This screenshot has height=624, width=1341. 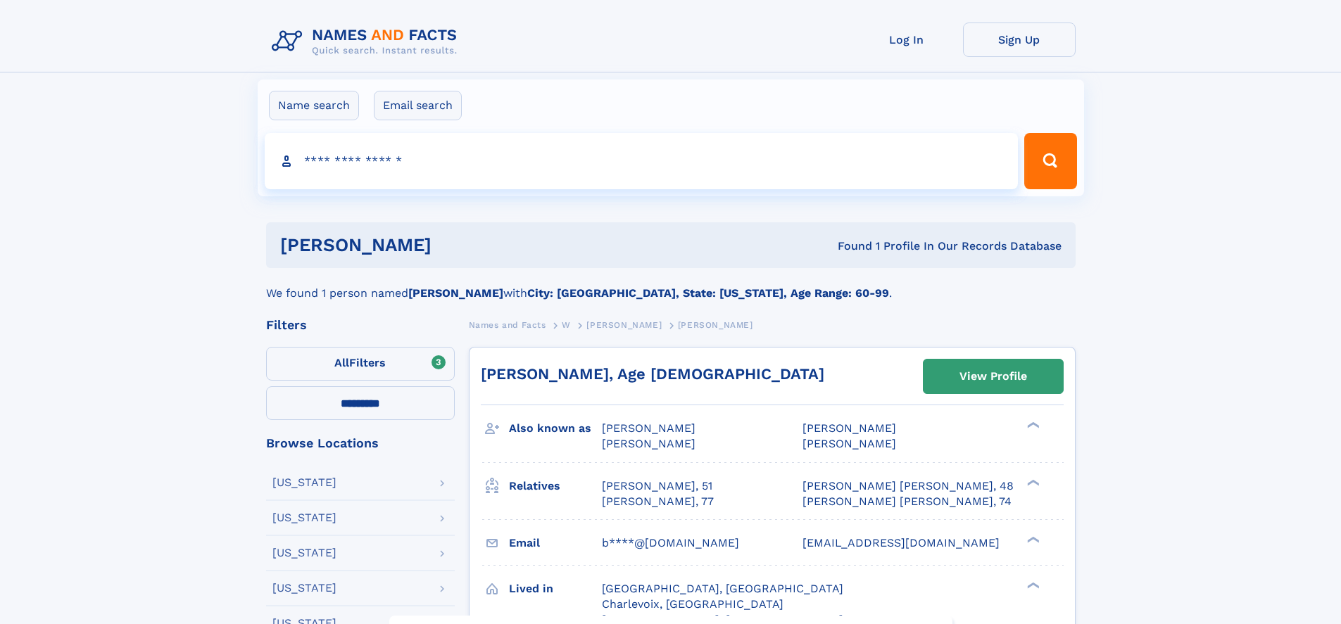 What do you see at coordinates (993, 377) in the screenshot?
I see `a: View Profile` at bounding box center [993, 377].